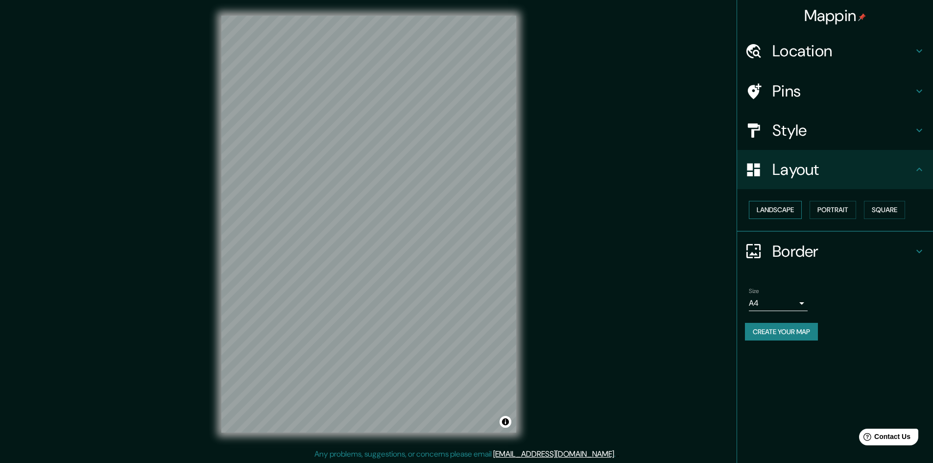 The image size is (933, 463). I want to click on div: A4, so click(778, 303).